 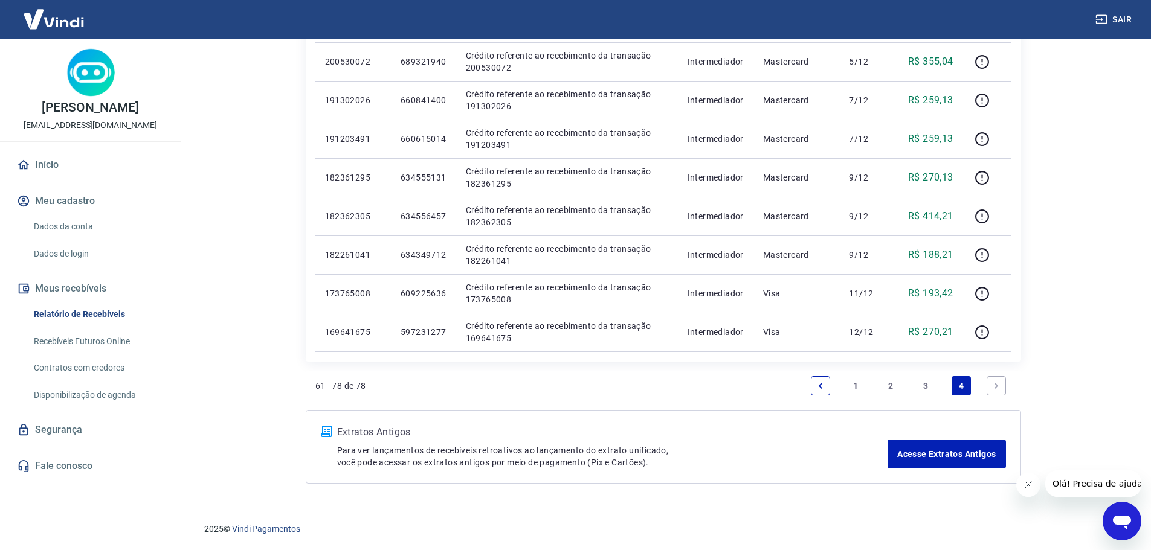 What do you see at coordinates (353, 294) in the screenshot?
I see `p: 173765008` at bounding box center [353, 294].